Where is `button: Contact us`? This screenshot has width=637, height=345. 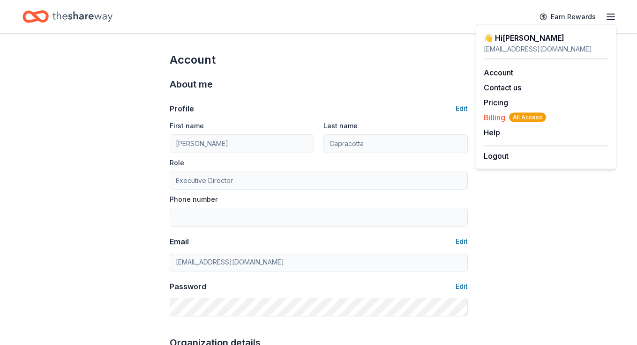
button: Contact us is located at coordinates (502, 88).